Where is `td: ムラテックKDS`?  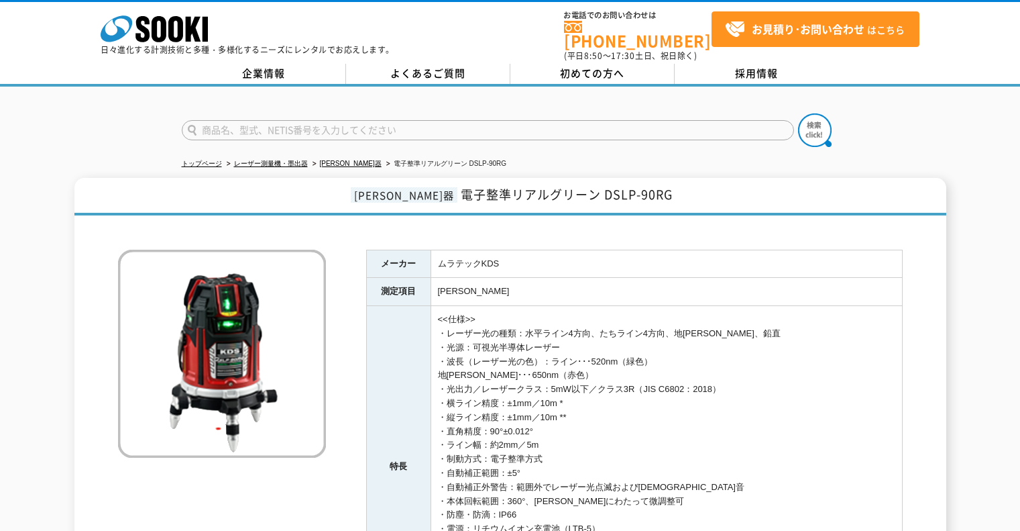
td: ムラテックKDS is located at coordinates (666, 264).